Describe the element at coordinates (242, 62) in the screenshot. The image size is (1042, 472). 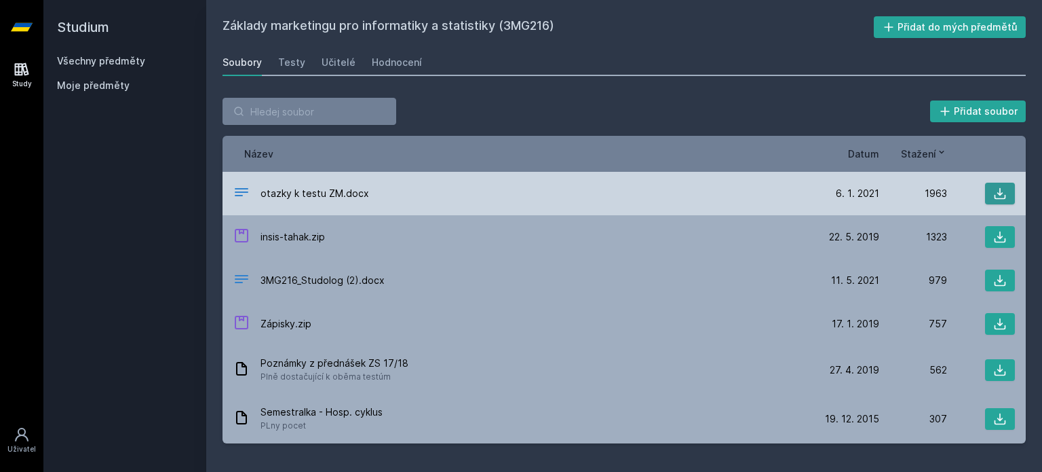
I see `a: Soubory` at that location.